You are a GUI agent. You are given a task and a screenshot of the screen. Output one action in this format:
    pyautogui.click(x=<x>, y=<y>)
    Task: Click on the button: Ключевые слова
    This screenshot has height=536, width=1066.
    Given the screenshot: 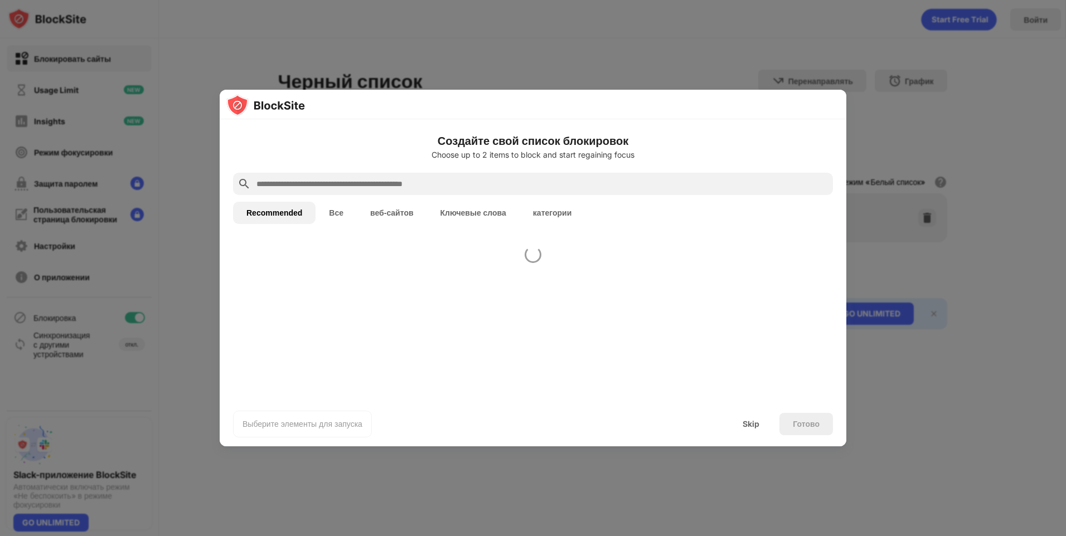 What is the action you would take?
    pyautogui.click(x=473, y=213)
    